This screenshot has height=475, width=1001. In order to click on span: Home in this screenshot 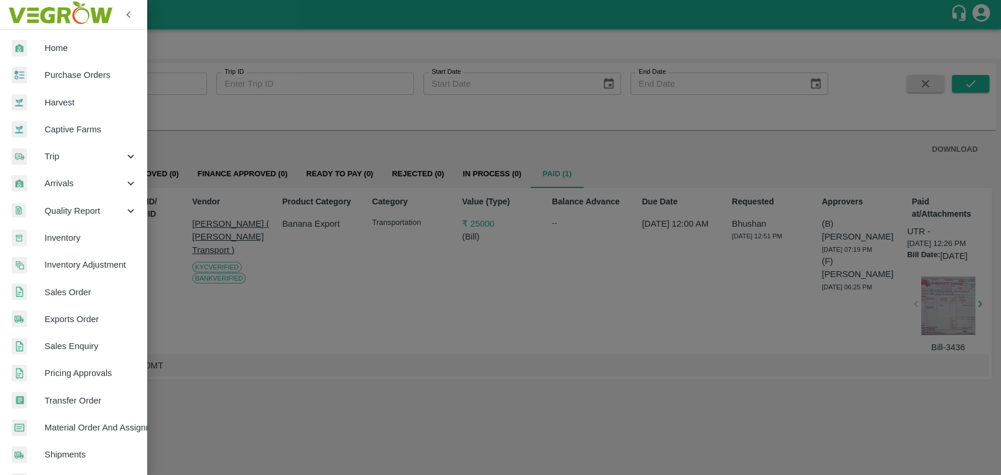, I will do `click(91, 48)`.